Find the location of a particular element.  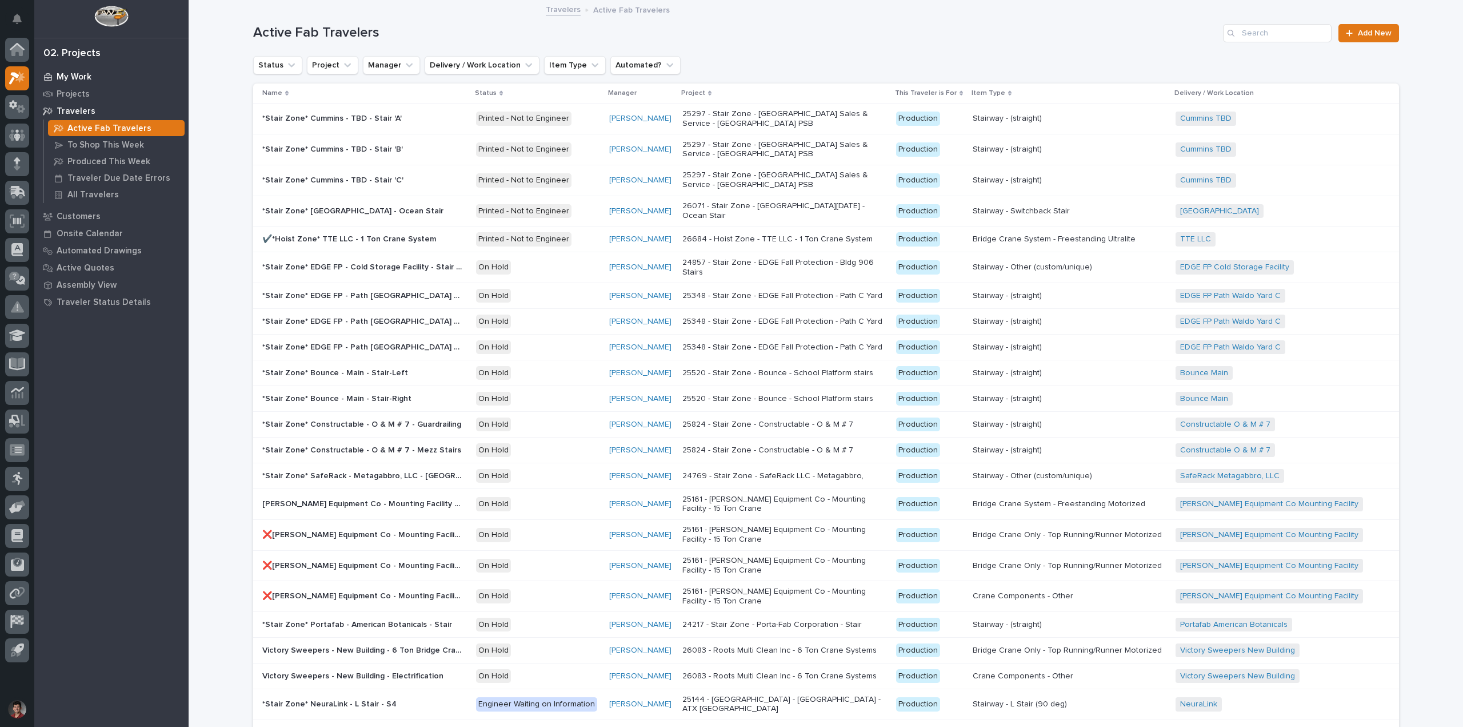

p: This Traveler is For is located at coordinates (926, 93).